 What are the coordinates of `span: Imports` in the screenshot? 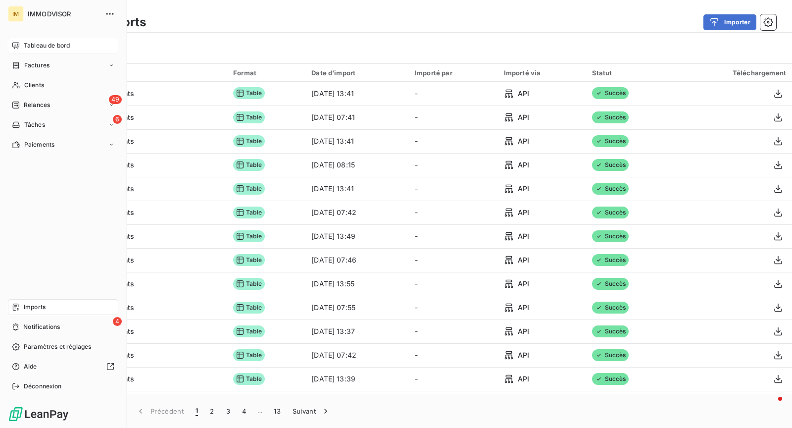 It's located at (35, 307).